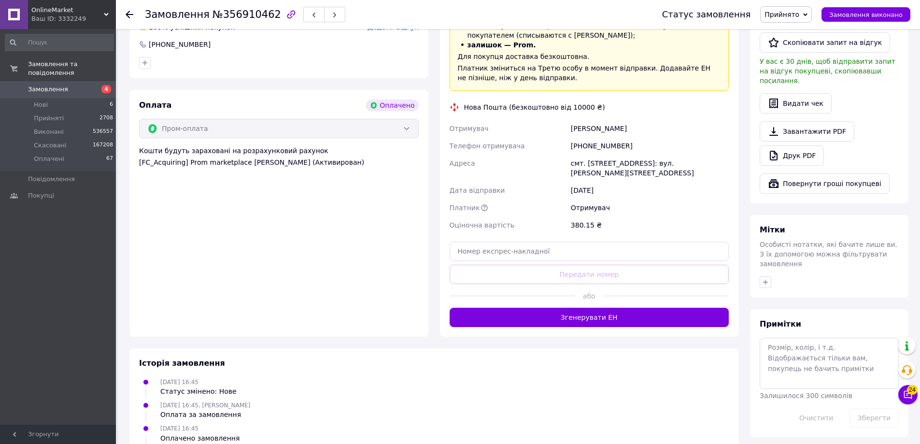  Describe the element at coordinates (103, 132) in the screenshot. I see `span: 536557` at that location.